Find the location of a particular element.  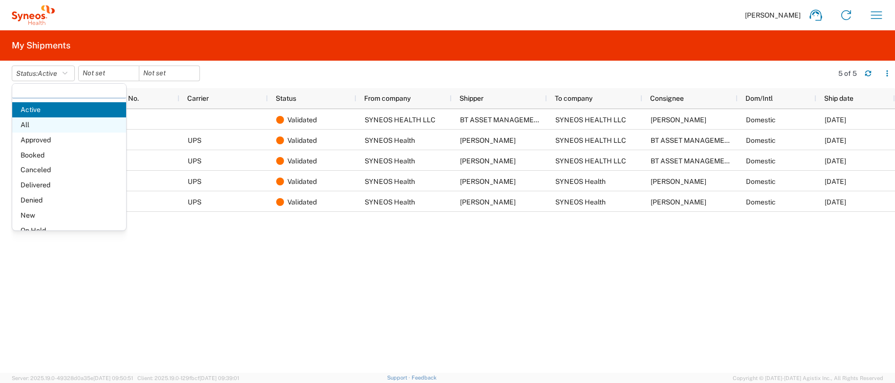

span: Mia Johnson is located at coordinates (488, 140).